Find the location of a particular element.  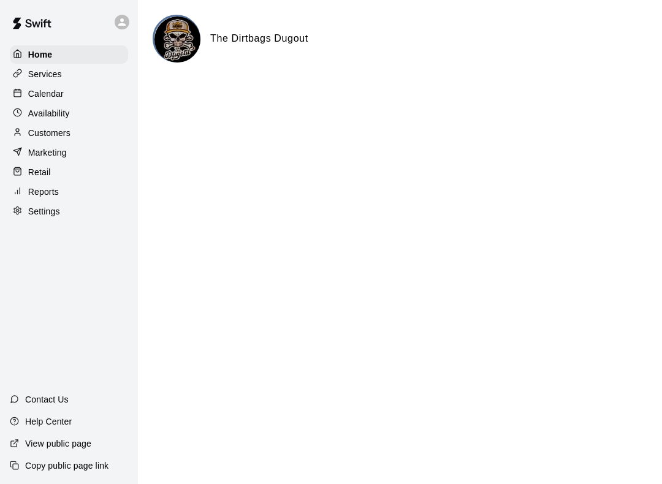

p: Calendar is located at coordinates (46, 94).